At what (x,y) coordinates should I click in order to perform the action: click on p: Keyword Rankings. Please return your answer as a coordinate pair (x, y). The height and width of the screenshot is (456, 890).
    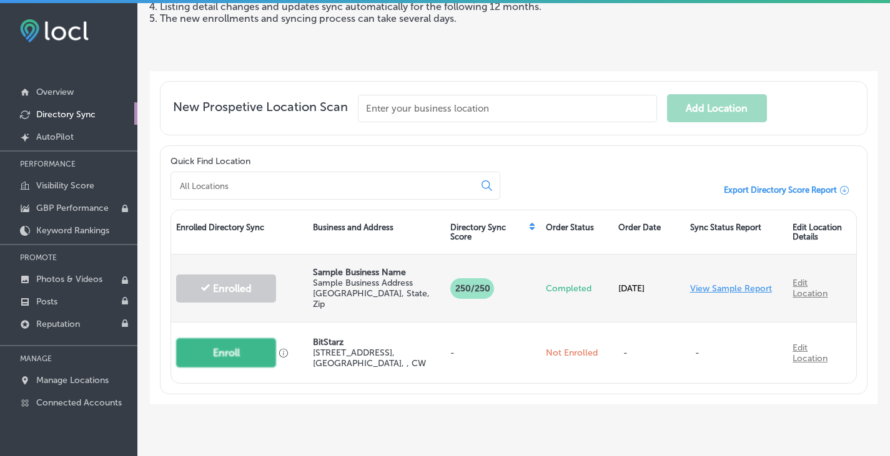
    Looking at the image, I should click on (72, 230).